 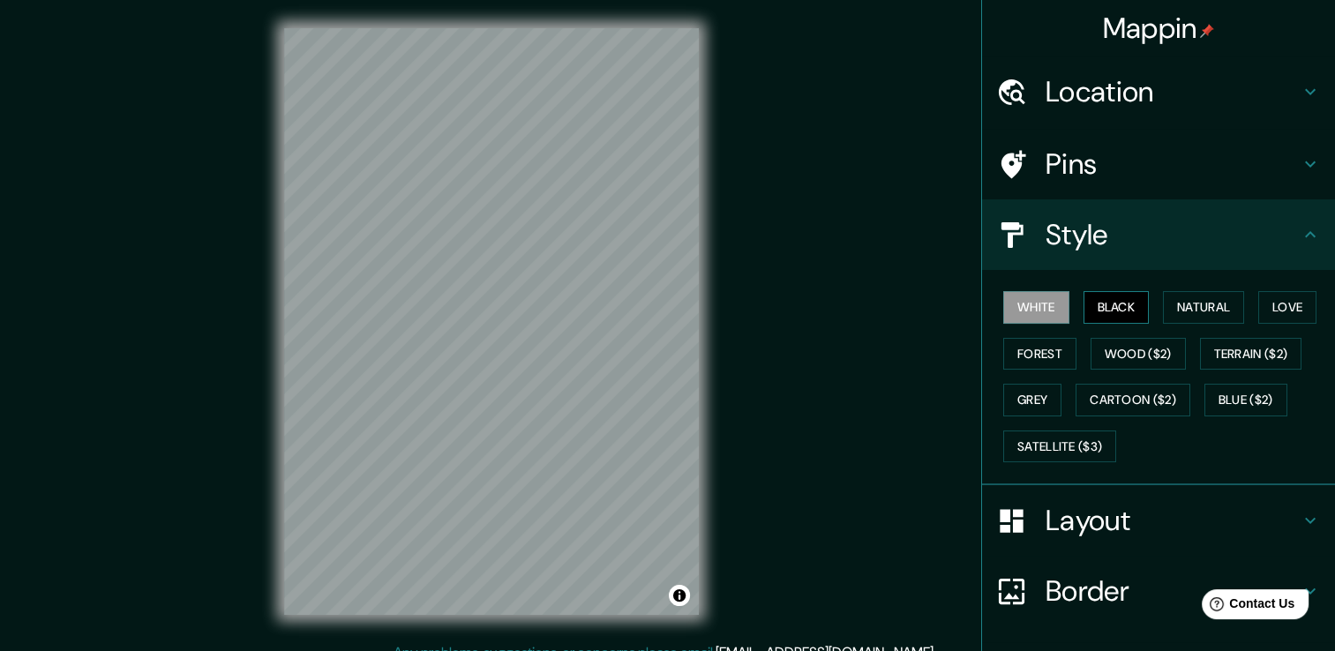 What do you see at coordinates (1036, 307) in the screenshot?
I see `button: White` at bounding box center [1036, 307].